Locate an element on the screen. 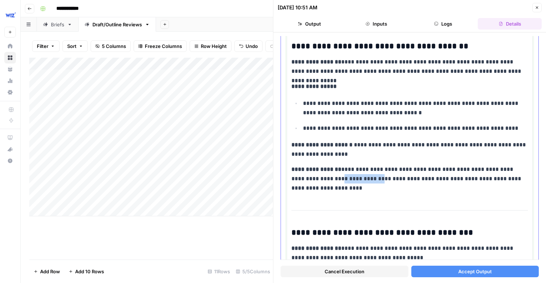 This screenshot has width=546, height=283. span: Sort is located at coordinates (72, 46).